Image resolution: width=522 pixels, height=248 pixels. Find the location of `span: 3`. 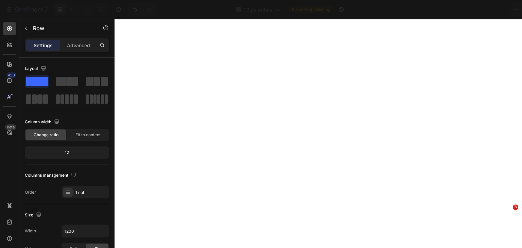

span: 3 is located at coordinates (516, 207).